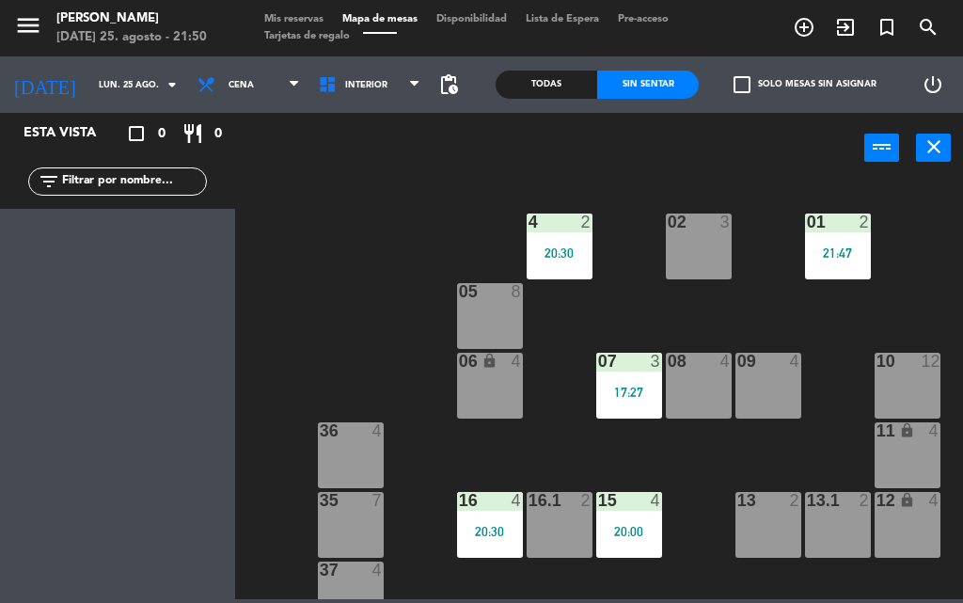 Image resolution: width=963 pixels, height=603 pixels. I want to click on span: Tarjetas de regalo, so click(306, 36).